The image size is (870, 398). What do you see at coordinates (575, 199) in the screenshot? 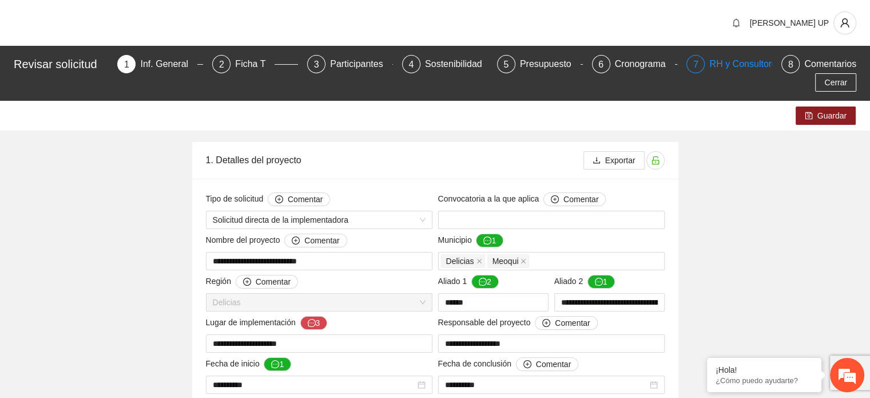
I see `button: Convocatoria a la que aplica` at bounding box center [575, 199].